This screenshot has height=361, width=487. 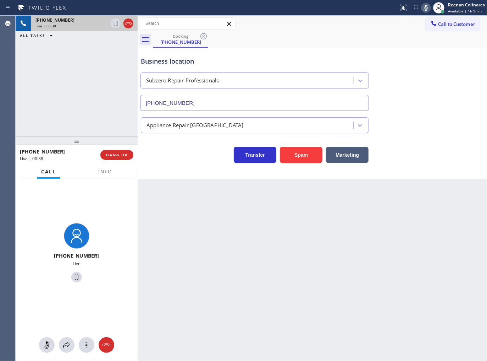 I want to click on span: HANG UP, so click(x=117, y=155).